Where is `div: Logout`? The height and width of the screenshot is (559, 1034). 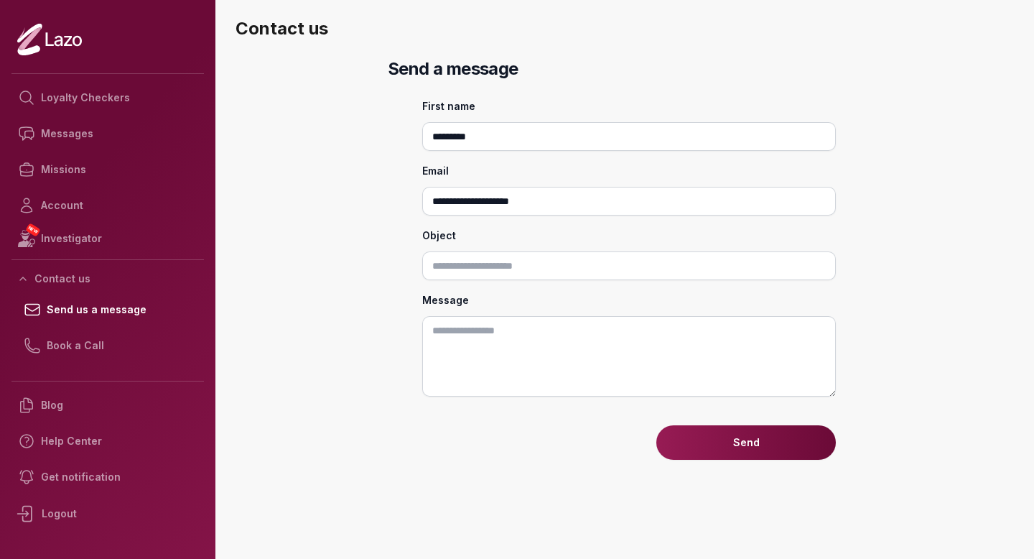 div: Logout is located at coordinates (108, 513).